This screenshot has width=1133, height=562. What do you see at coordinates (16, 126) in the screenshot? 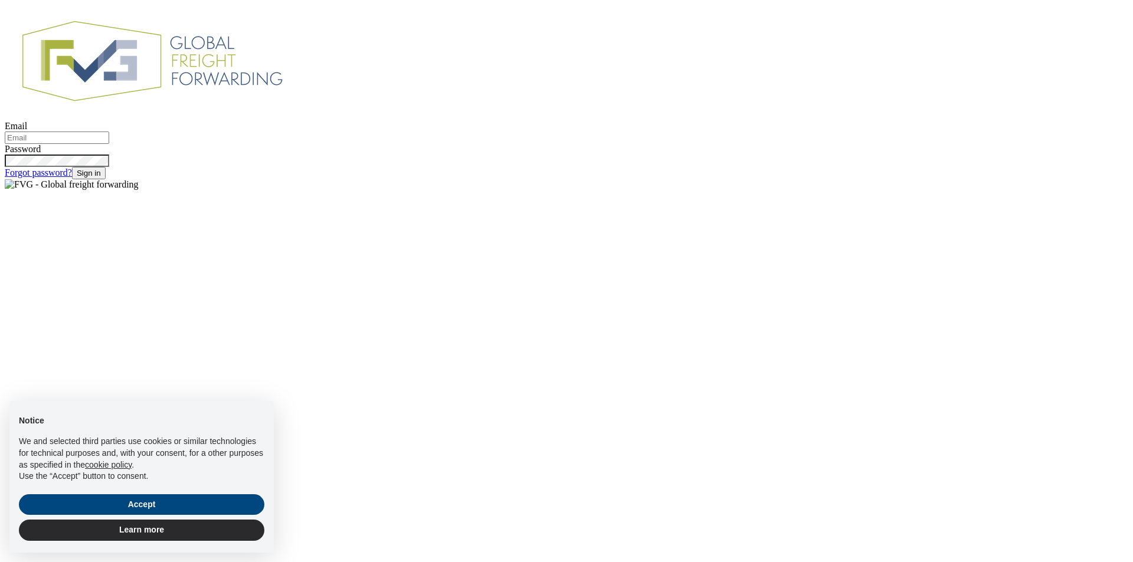
I see `label: Email` at bounding box center [16, 126].